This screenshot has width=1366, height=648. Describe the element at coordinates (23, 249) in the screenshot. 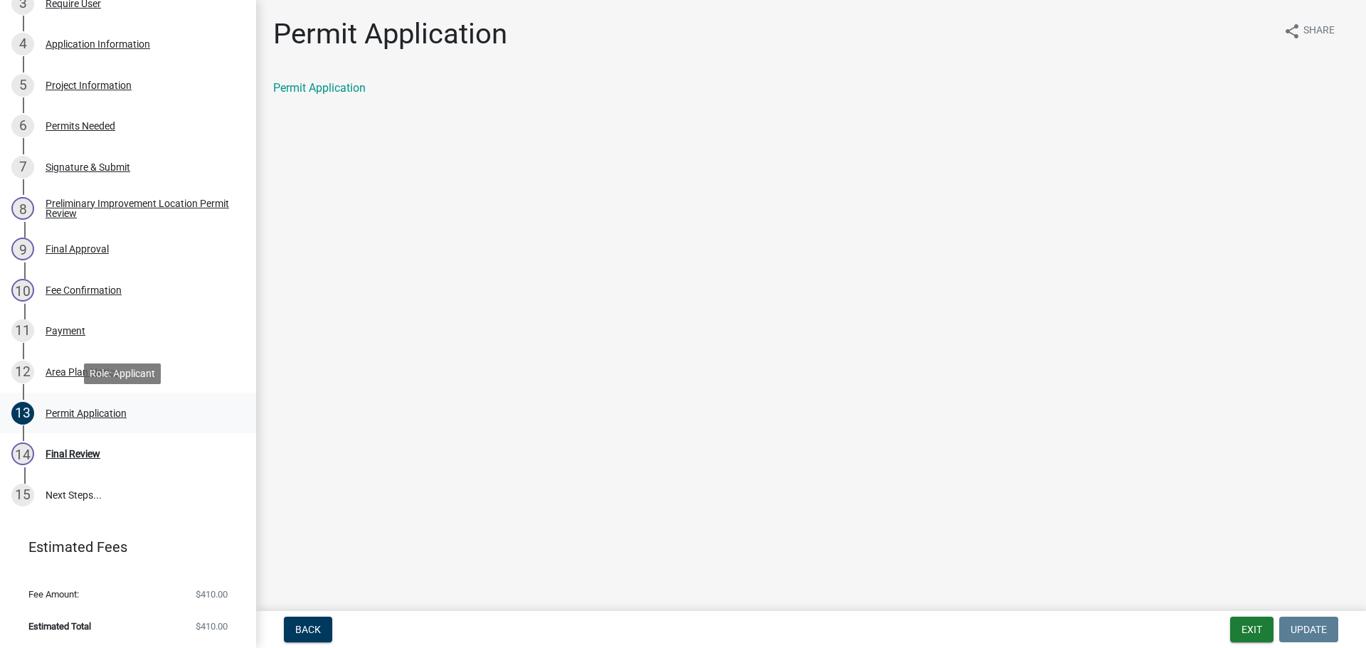

I see `div: 9` at that location.